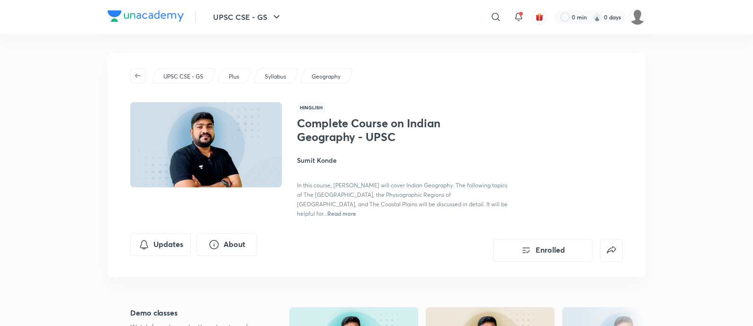 The width and height of the screenshot is (753, 326). Describe the element at coordinates (403, 160) in the screenshot. I see `h4: Sumit Konde` at that location.